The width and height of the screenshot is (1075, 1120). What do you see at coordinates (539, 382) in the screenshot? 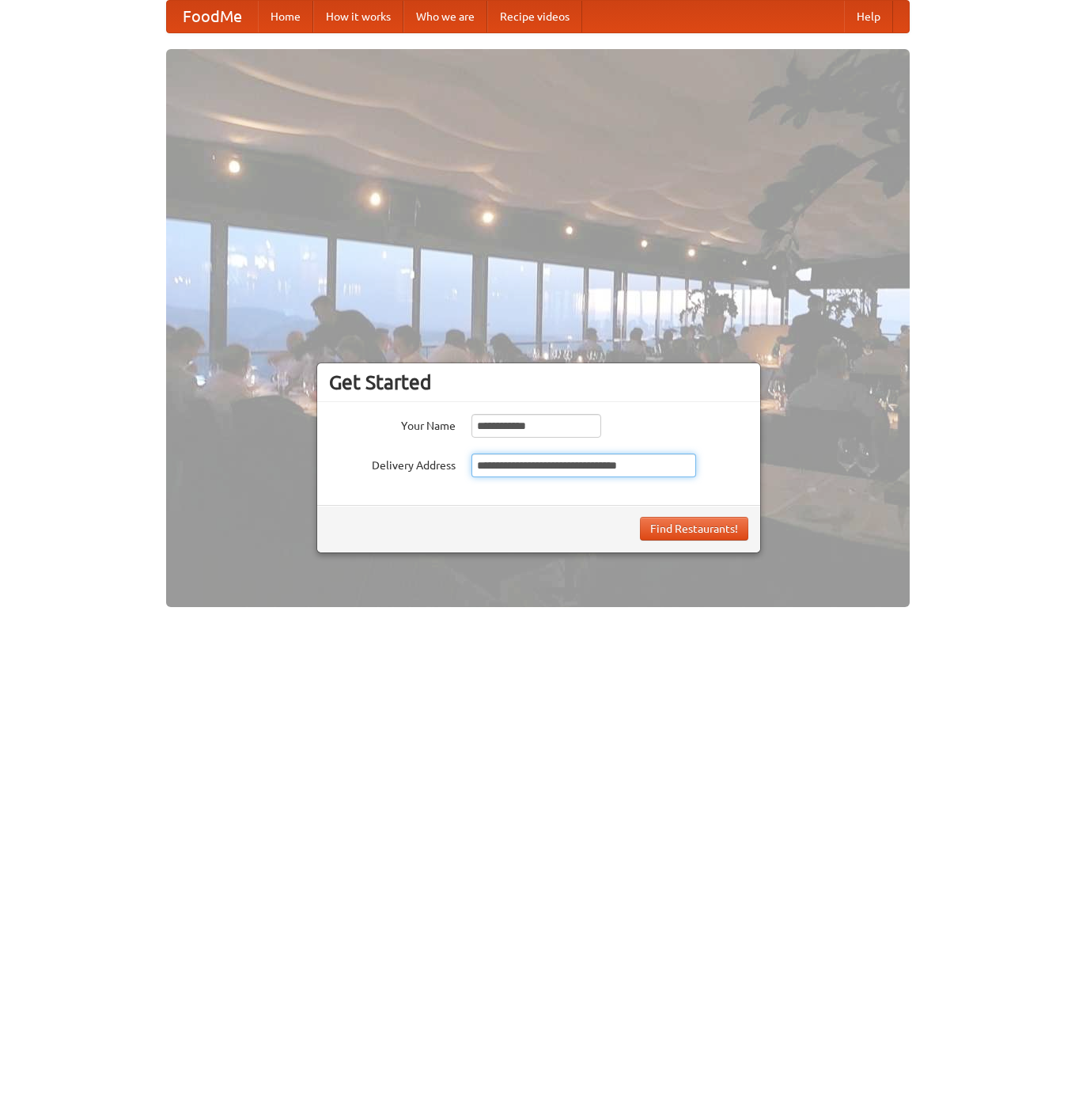
I see `h3: Get Started` at bounding box center [539, 382].